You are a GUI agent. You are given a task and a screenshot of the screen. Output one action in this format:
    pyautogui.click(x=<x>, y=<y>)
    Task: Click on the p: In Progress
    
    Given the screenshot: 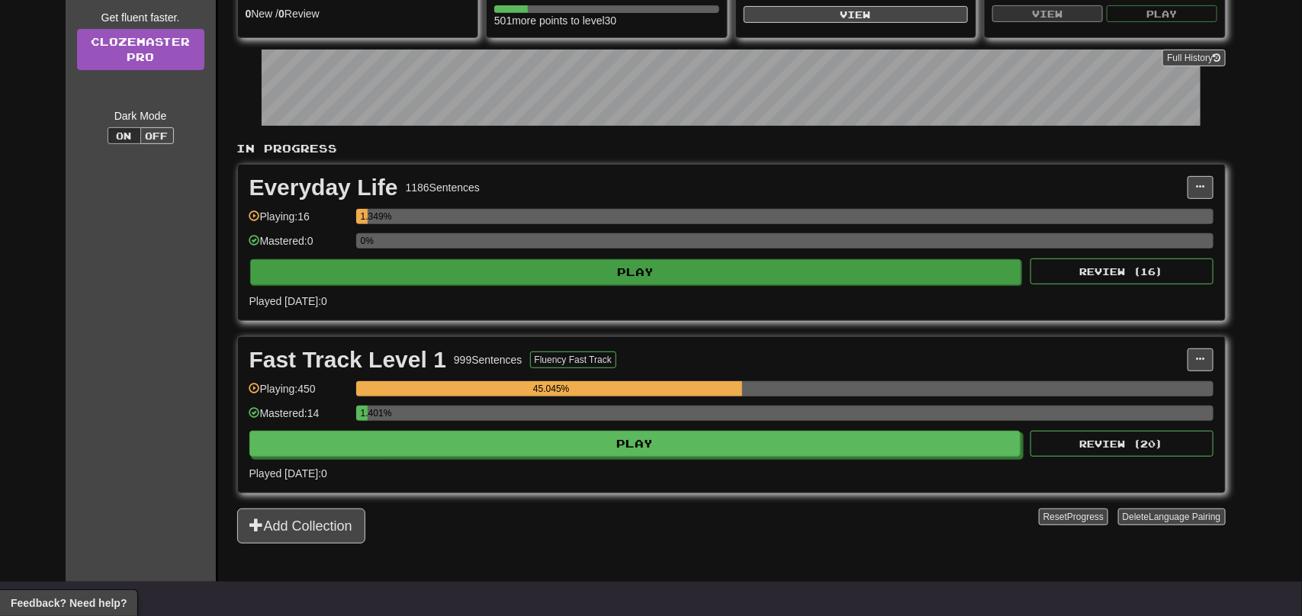 What is the action you would take?
    pyautogui.click(x=732, y=149)
    